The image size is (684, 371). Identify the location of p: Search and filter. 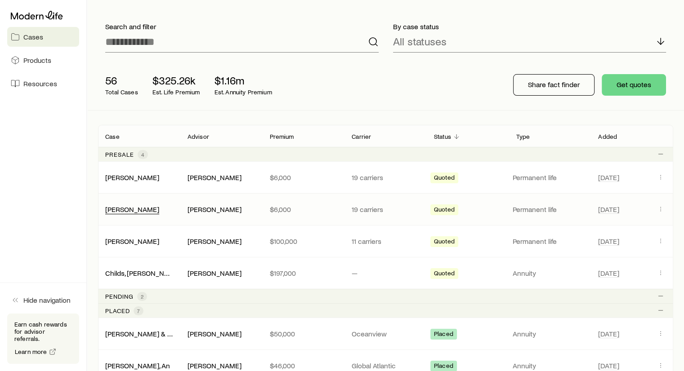
(242, 27).